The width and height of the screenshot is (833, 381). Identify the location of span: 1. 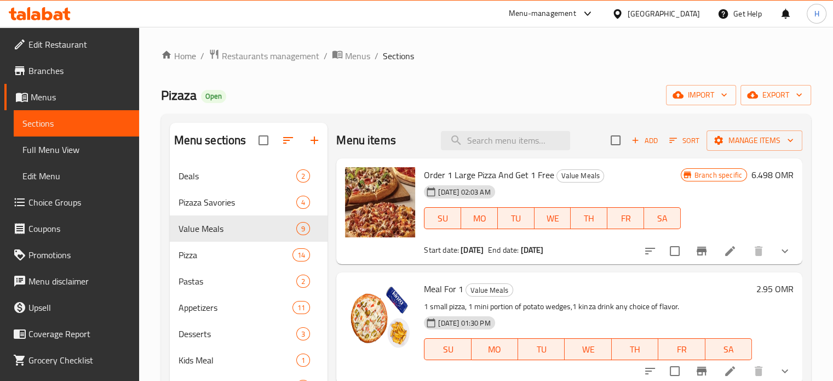
(303, 360).